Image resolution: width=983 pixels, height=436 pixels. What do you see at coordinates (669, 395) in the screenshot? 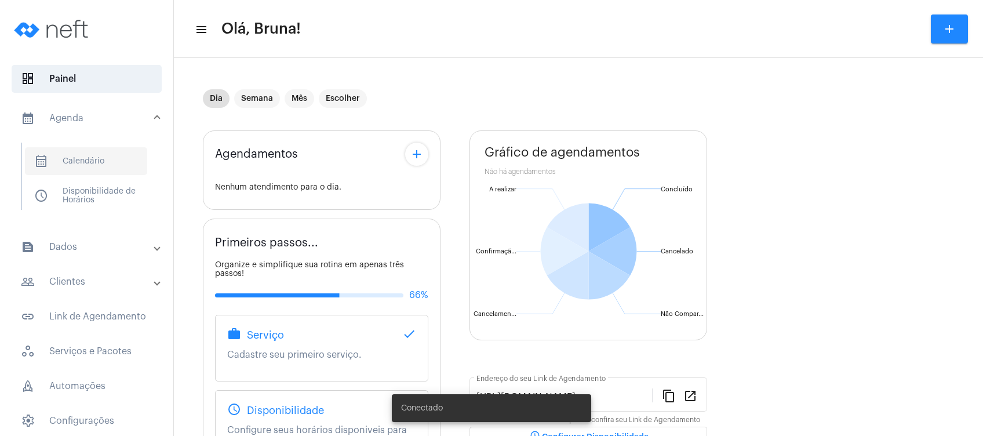
I see `mat-icon: content_copy` at bounding box center [669, 395].